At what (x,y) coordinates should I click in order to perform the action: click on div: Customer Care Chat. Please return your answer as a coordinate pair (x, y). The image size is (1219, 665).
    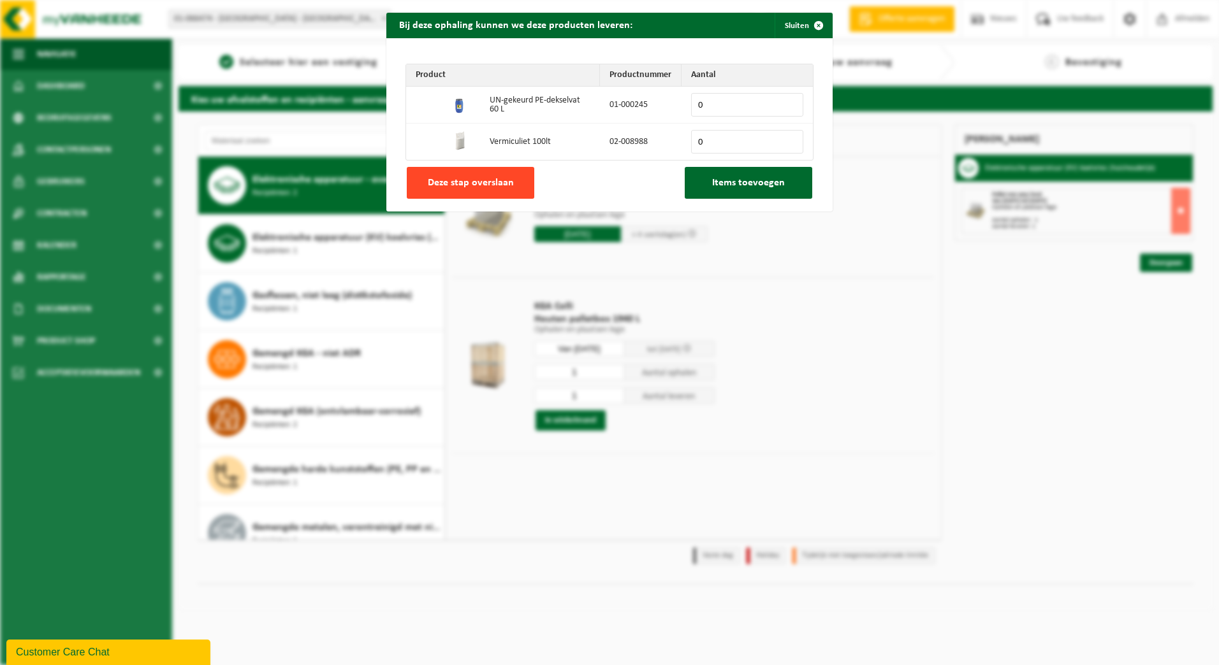
    Looking at the image, I should click on (102, 15).